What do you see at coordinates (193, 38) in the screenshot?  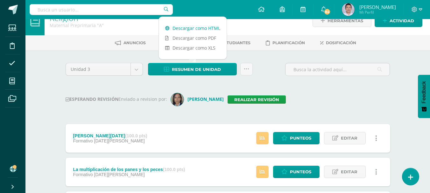 I see `a: Descargar como PDF` at bounding box center [193, 38].